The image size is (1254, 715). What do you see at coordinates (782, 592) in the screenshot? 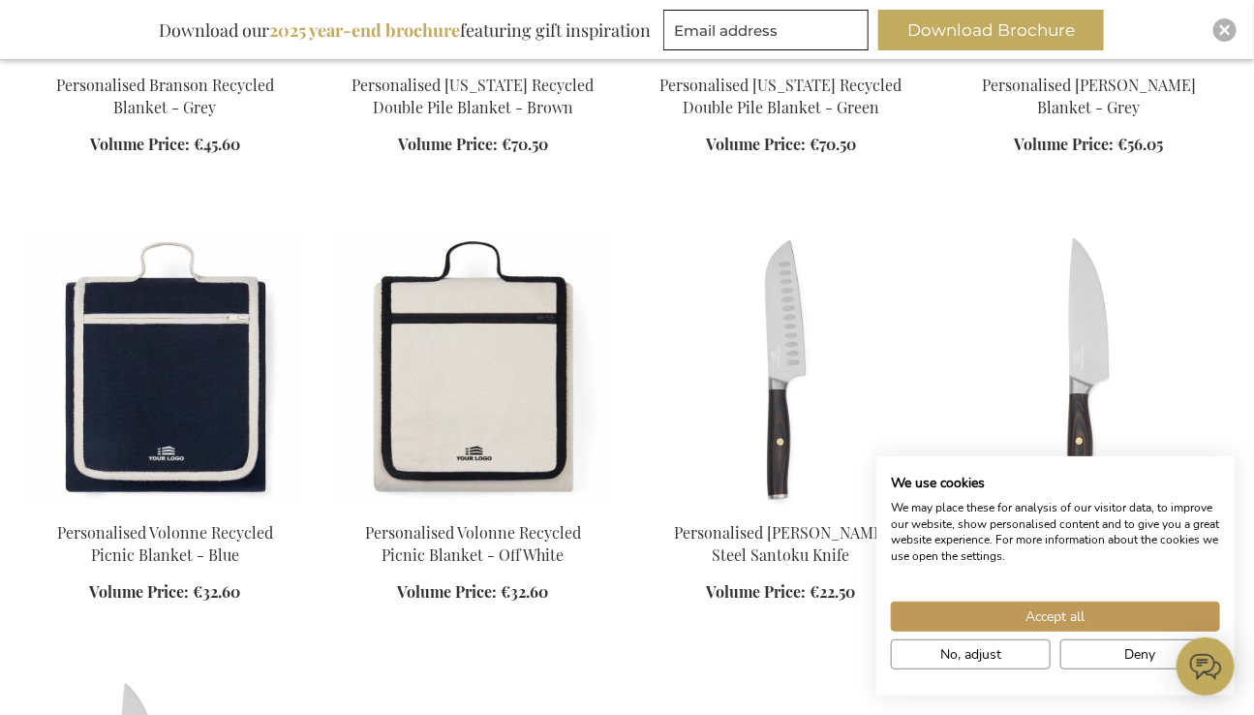
I see `a: Volume Price: €22.50` at bounding box center [782, 592].